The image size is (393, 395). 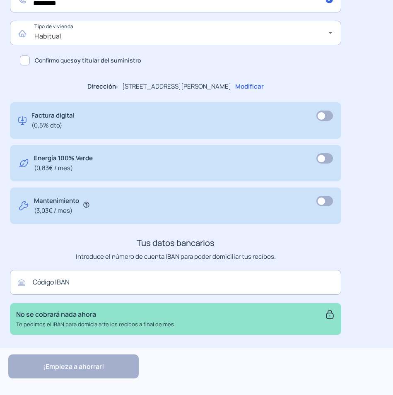 What do you see at coordinates (103, 87) in the screenshot?
I see `p: Dirección:` at bounding box center [103, 87].